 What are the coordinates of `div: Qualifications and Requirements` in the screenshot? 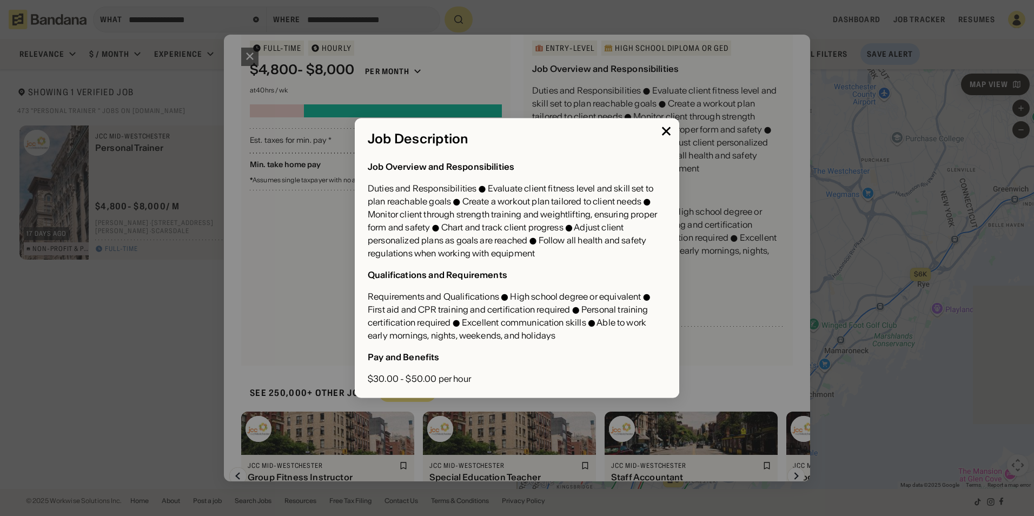 It's located at (437, 274).